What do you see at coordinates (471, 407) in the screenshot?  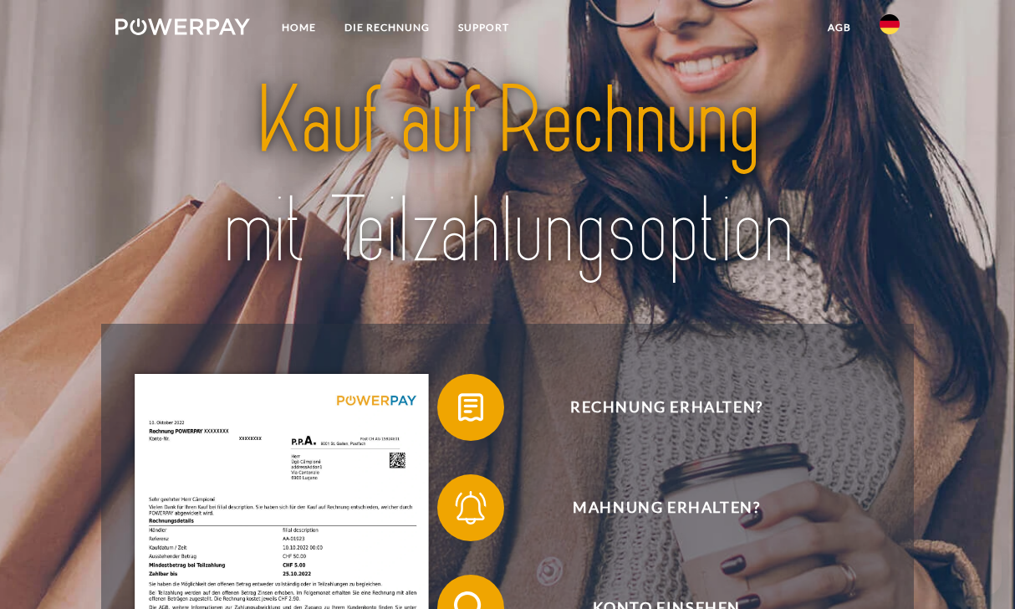 I see `img: qb_bill.svg` at bounding box center [471, 407].